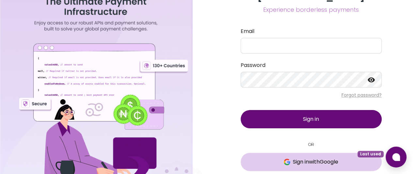 The height and width of the screenshot is (174, 413). What do you see at coordinates (311, 119) in the screenshot?
I see `span: Sign in` at bounding box center [311, 119].